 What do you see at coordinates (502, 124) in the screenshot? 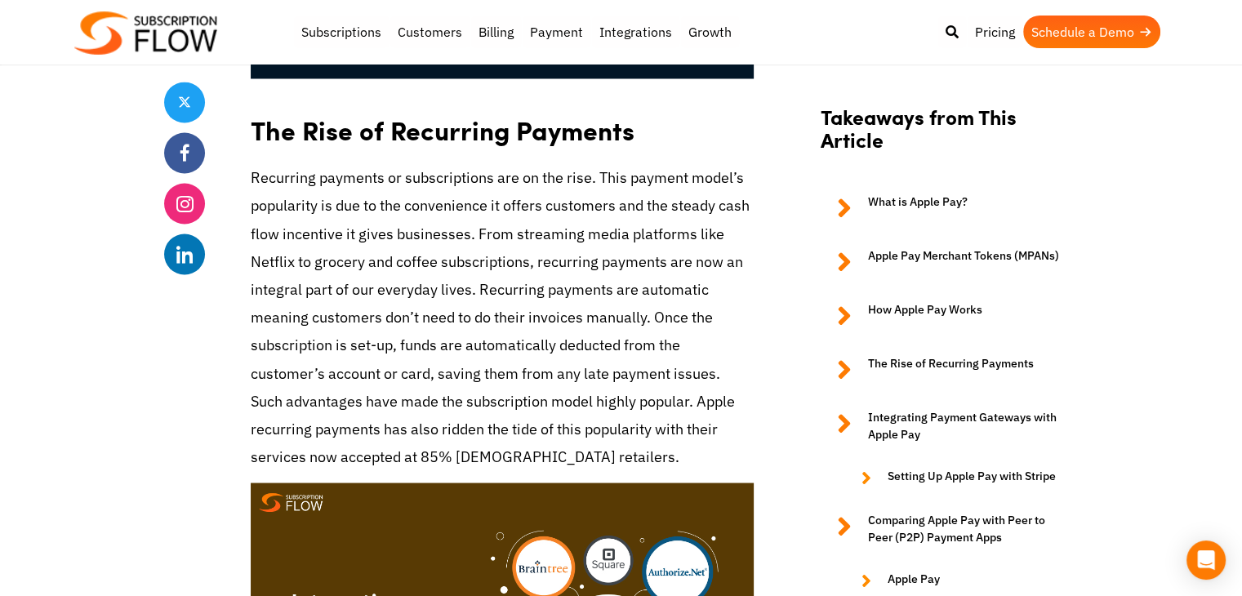
I see `h2: The Rise of Recurring Payments` at bounding box center [502, 124].